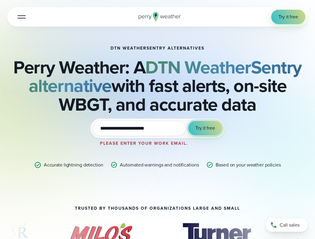 The image size is (315, 239). What do you see at coordinates (144, 143) in the screenshot?
I see `label: Please enter your work email.` at bounding box center [144, 143].